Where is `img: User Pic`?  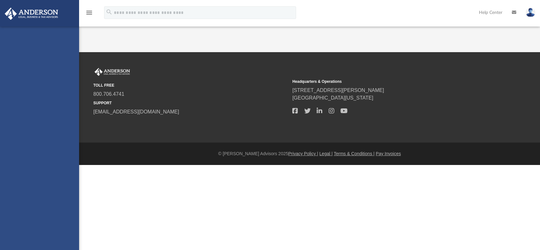
img: User Pic is located at coordinates (530, 12).